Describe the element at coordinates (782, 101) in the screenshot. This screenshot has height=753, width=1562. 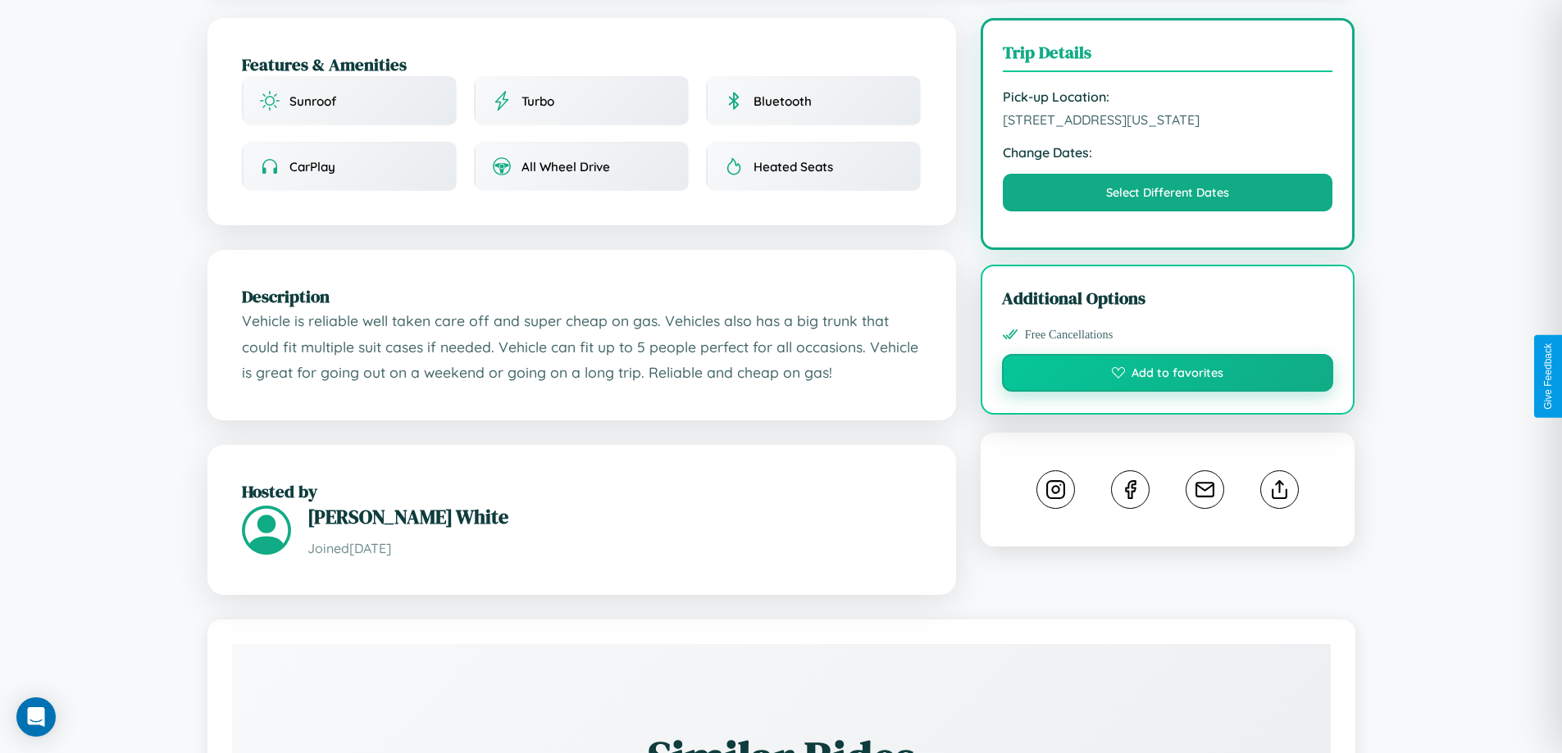
I see `span: Bluetooth` at that location.